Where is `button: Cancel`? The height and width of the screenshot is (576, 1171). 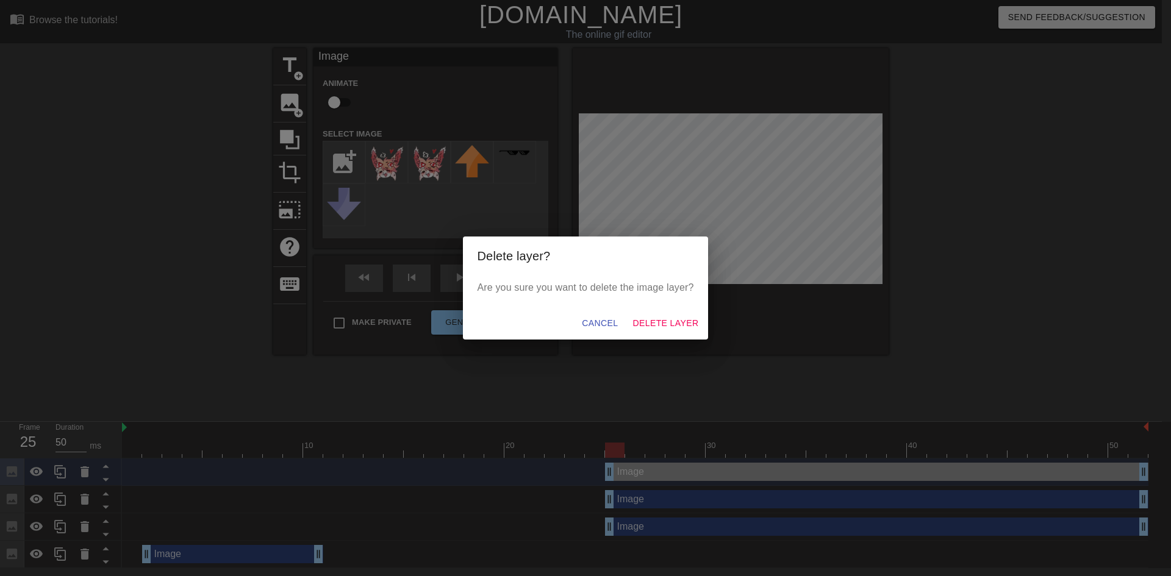
button: Cancel is located at coordinates (599, 323).